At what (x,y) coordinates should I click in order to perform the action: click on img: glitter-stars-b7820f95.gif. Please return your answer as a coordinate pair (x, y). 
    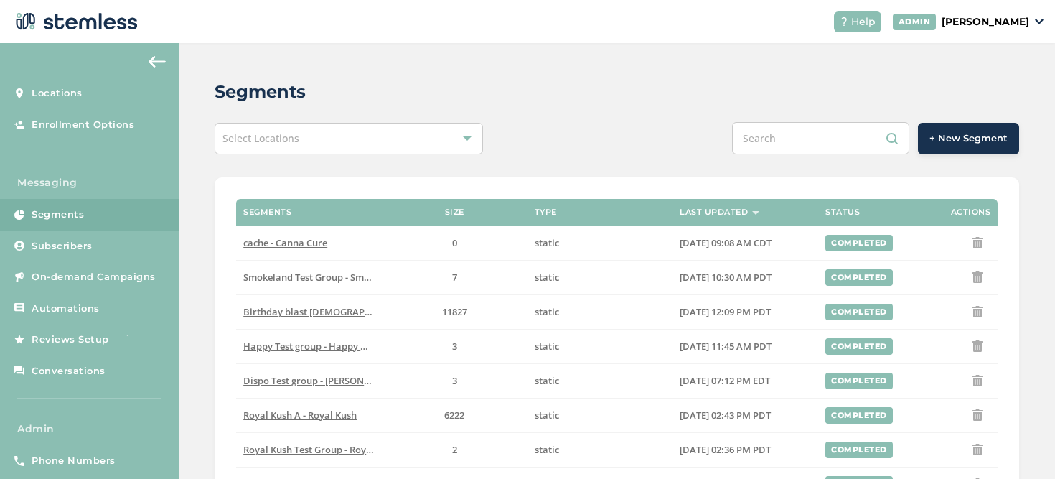
    Looking at the image, I should click on (134, 339).